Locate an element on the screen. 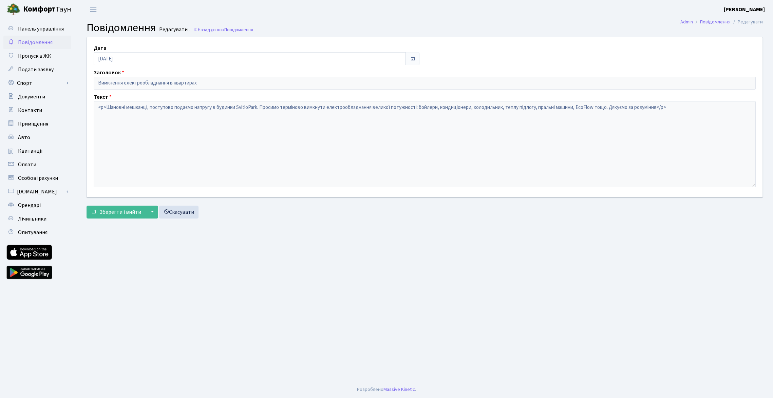 The image size is (773, 398). a: Авто is located at coordinates (37, 137).